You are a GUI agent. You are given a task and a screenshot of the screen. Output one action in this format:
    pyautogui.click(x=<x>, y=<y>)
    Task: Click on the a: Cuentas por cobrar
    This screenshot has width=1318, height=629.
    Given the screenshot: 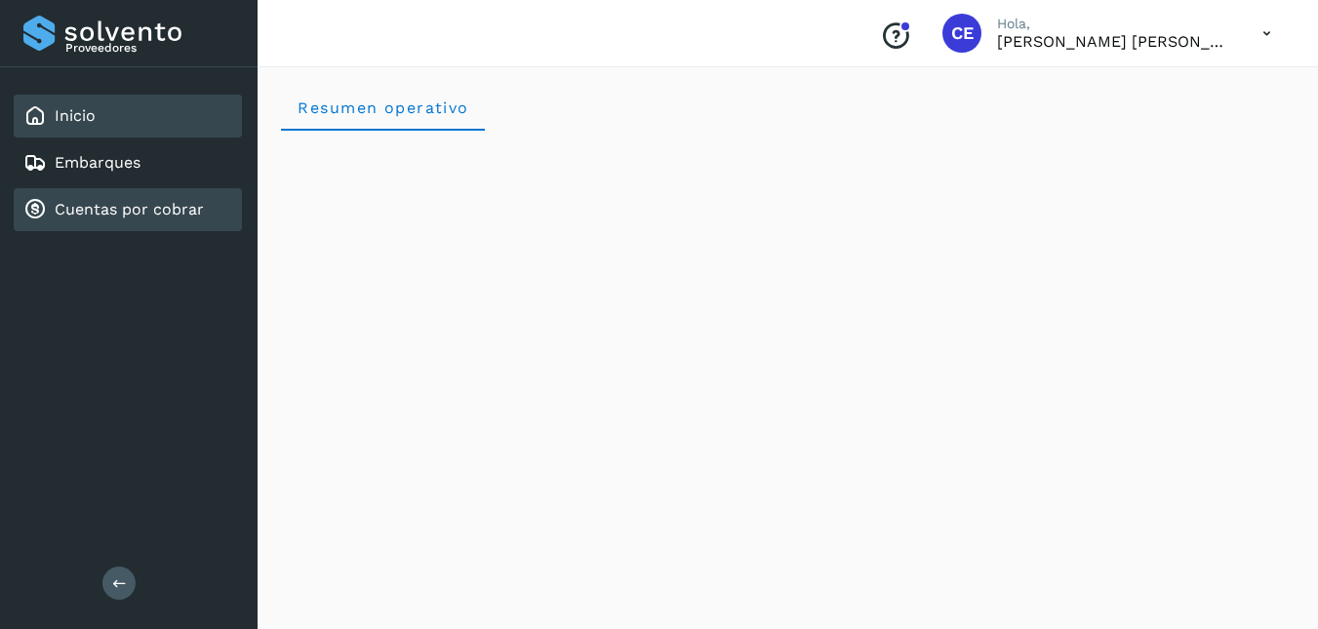 What is the action you would take?
    pyautogui.click(x=129, y=209)
    